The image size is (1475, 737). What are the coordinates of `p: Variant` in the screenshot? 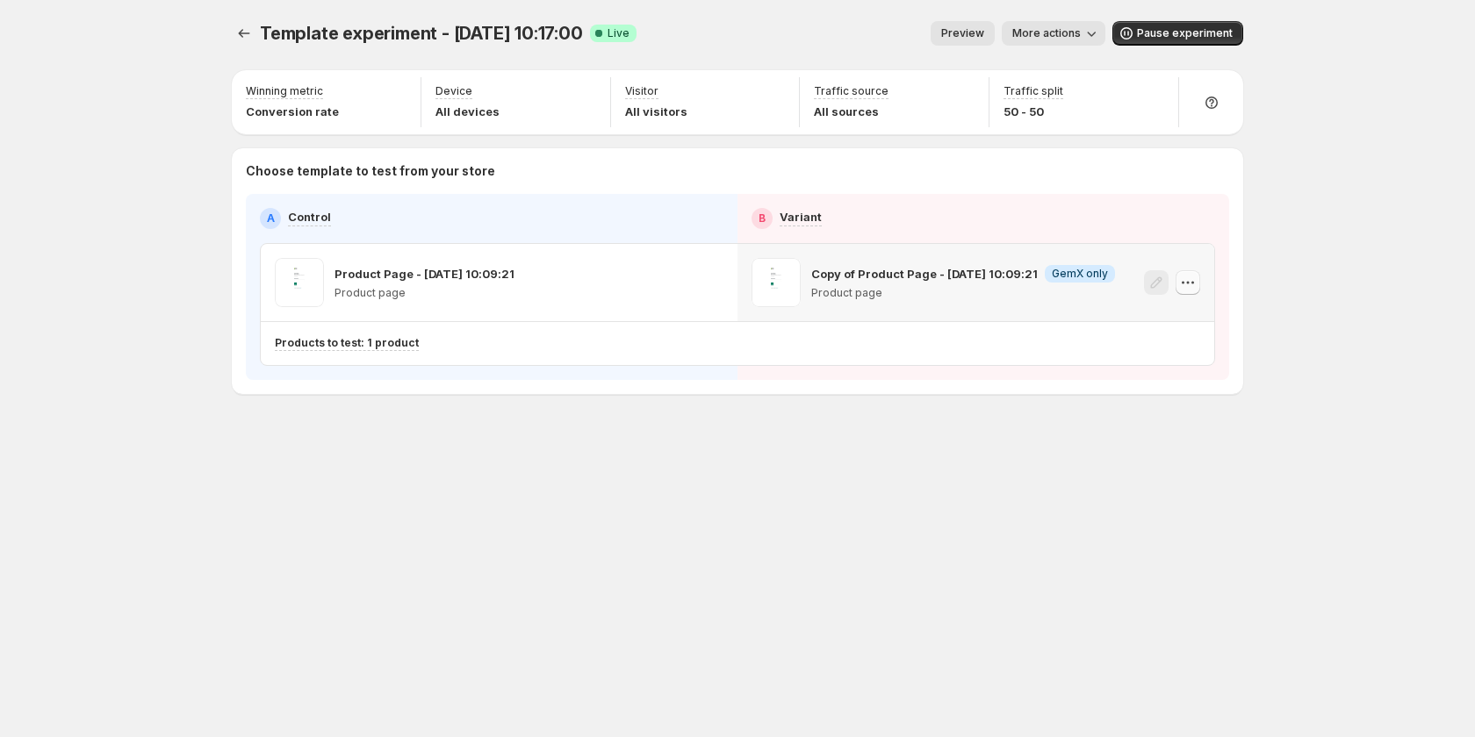 It's located at (801, 217).